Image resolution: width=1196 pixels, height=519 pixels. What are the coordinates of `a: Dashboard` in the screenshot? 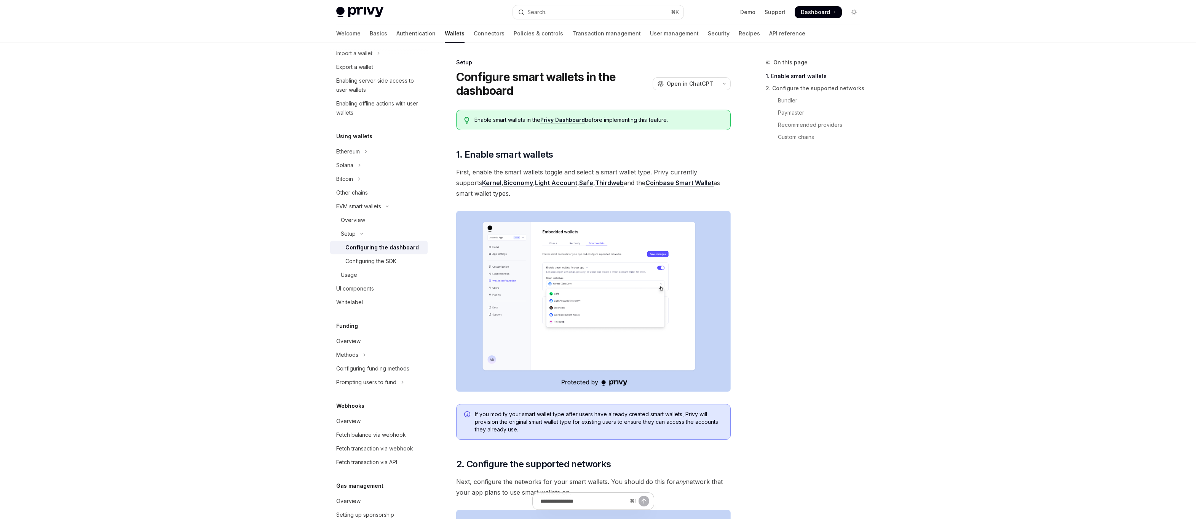 It's located at (818, 12).